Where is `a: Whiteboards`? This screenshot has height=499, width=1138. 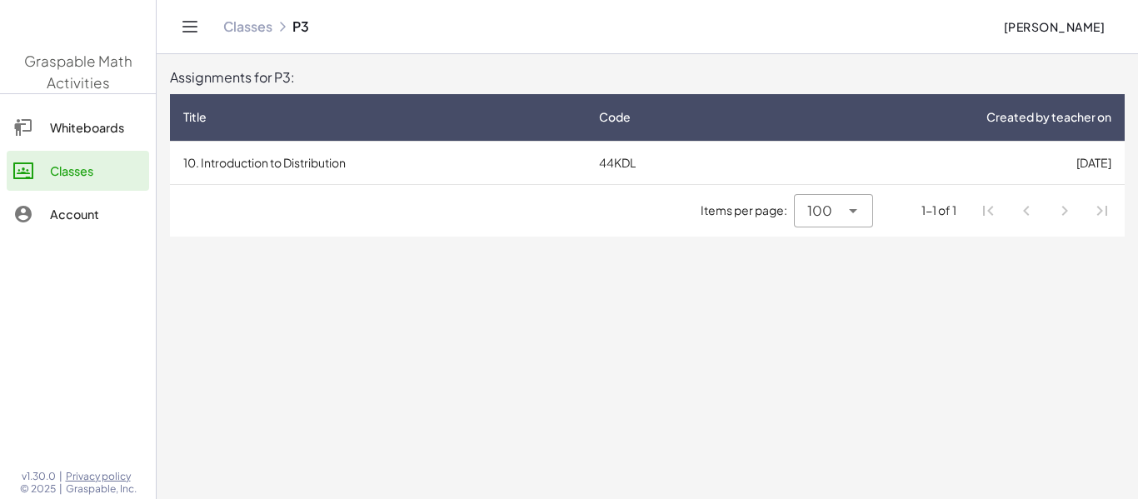 a: Whiteboards is located at coordinates (77, 127).